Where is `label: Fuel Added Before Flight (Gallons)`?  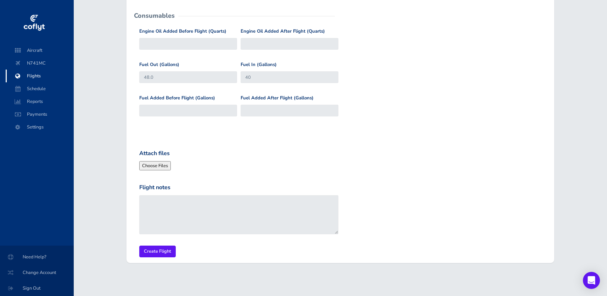 label: Fuel Added Before Flight (Gallons) is located at coordinates (177, 98).